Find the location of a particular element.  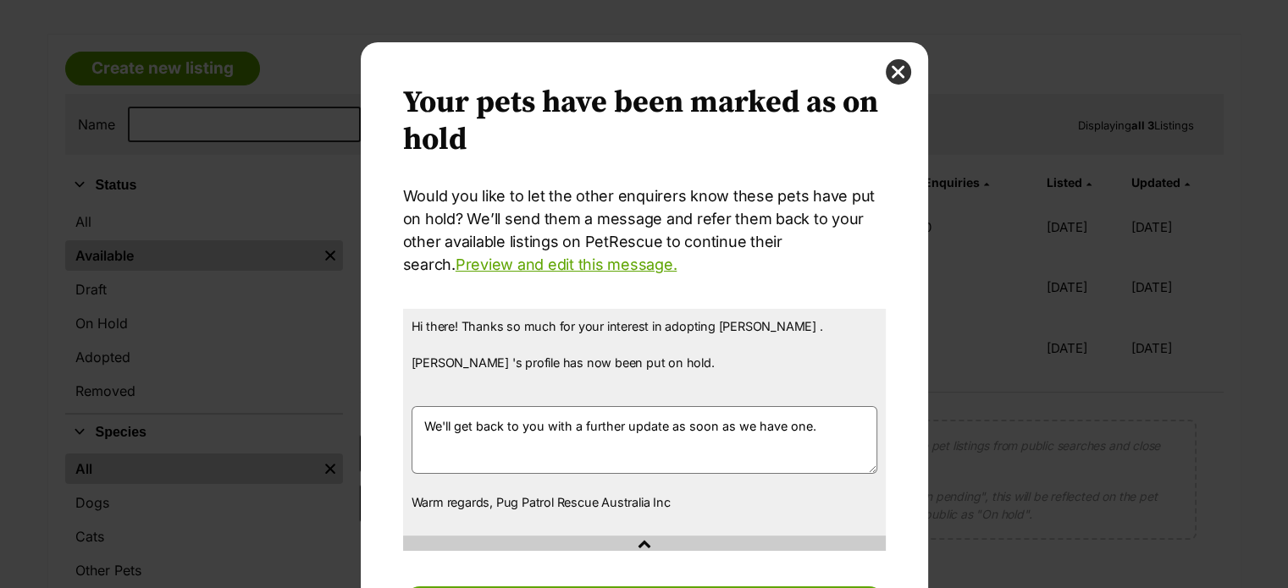

h2: Your pets have been marked as on hold is located at coordinates (644, 122).